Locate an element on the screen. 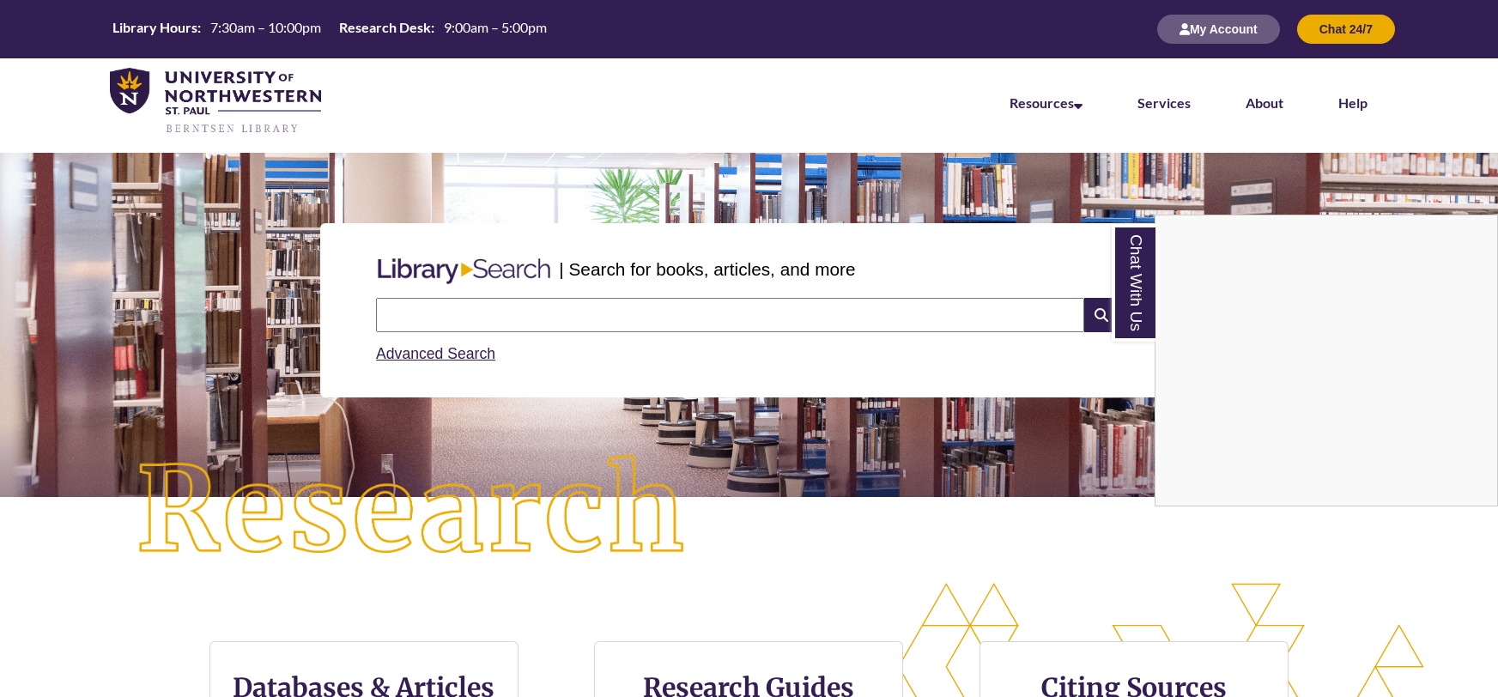  a: About is located at coordinates (1265, 102).